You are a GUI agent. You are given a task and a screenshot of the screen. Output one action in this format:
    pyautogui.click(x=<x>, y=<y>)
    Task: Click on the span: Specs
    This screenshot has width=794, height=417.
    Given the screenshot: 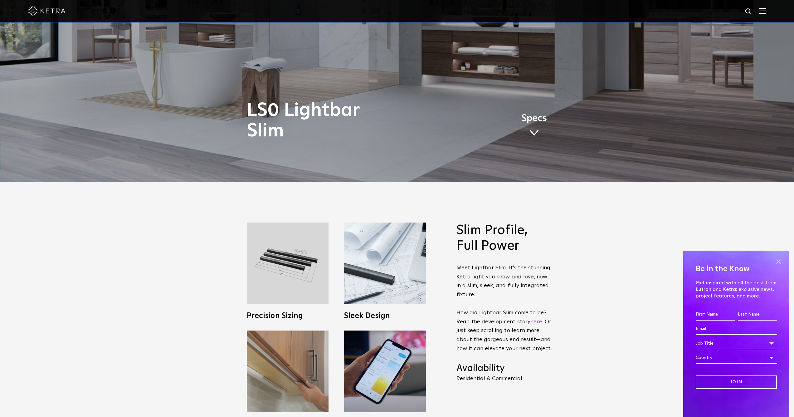 What is the action you would take?
    pyautogui.click(x=534, y=118)
    